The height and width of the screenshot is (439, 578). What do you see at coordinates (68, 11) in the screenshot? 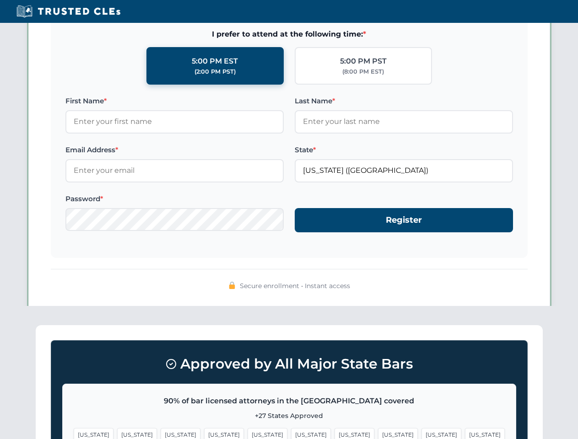
I see `img: Trusted CLEs` at bounding box center [68, 11].